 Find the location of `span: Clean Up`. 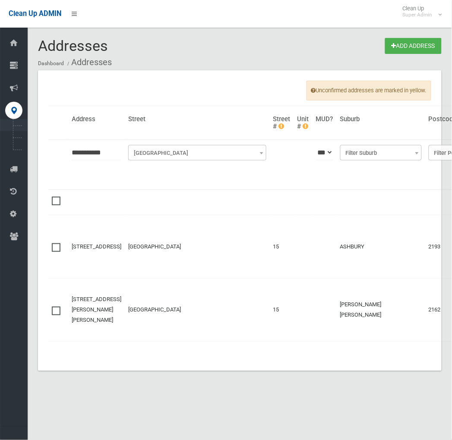

span: Clean Up is located at coordinates (419, 12).